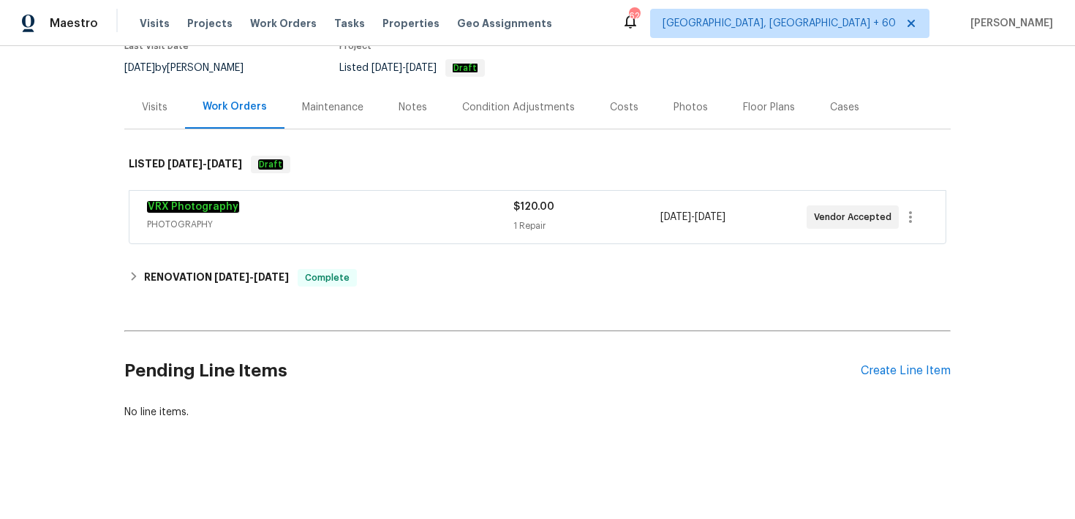 This screenshot has width=1075, height=519. Describe the element at coordinates (856, 217) in the screenshot. I see `span: Vendor Accepted` at that location.